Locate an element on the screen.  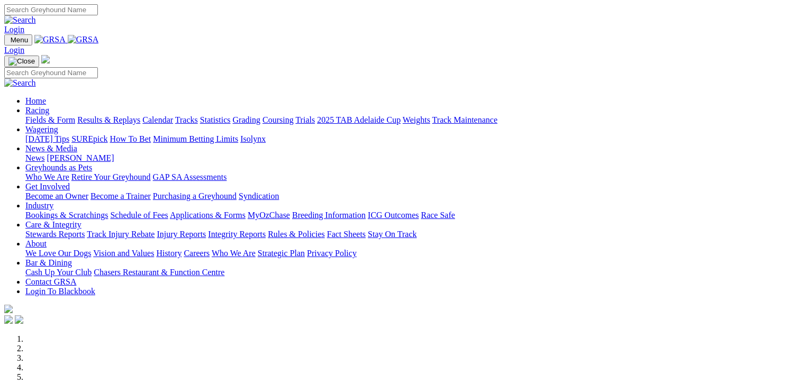
a: ICG Outcomes is located at coordinates (393, 215).